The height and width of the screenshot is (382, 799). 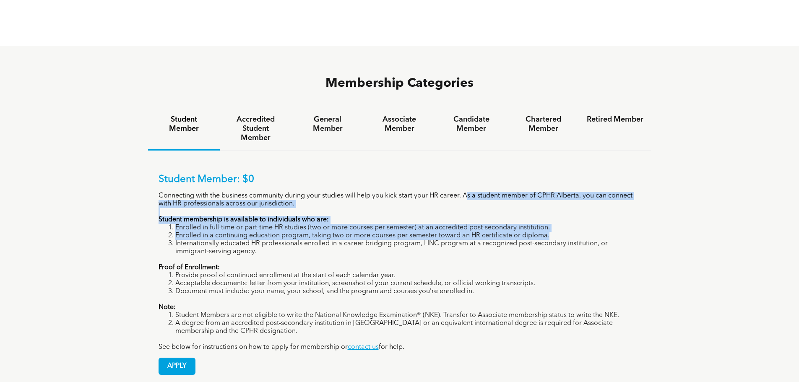 What do you see at coordinates (408, 228) in the screenshot?
I see `li: Enrolled in full-time or part-time HR studies (two or more courses per semester) at an accredited...` at bounding box center [408, 228].